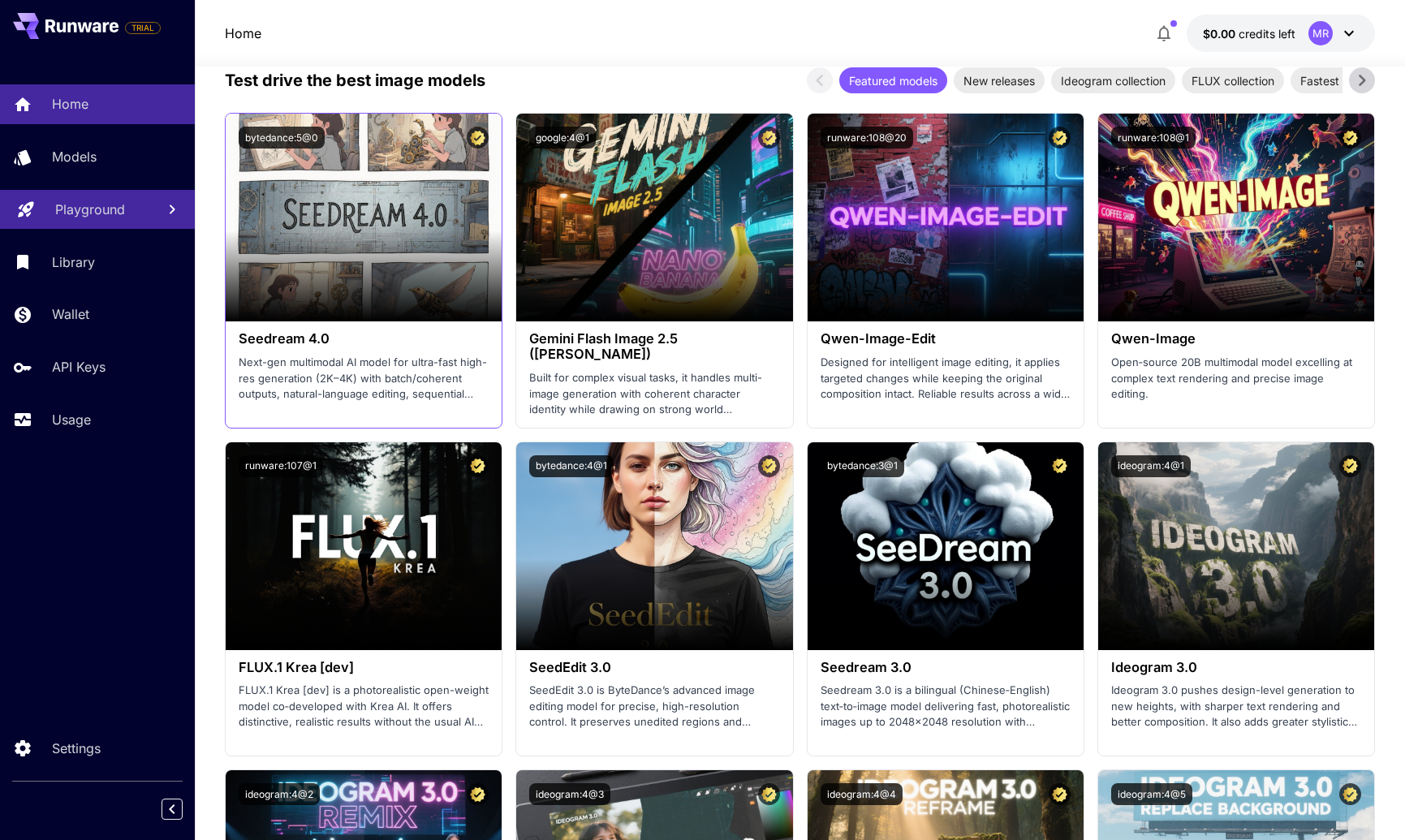 The image size is (1405, 840). Describe the element at coordinates (1151, 466) in the screenshot. I see `button: ideogram:4@1` at that location.